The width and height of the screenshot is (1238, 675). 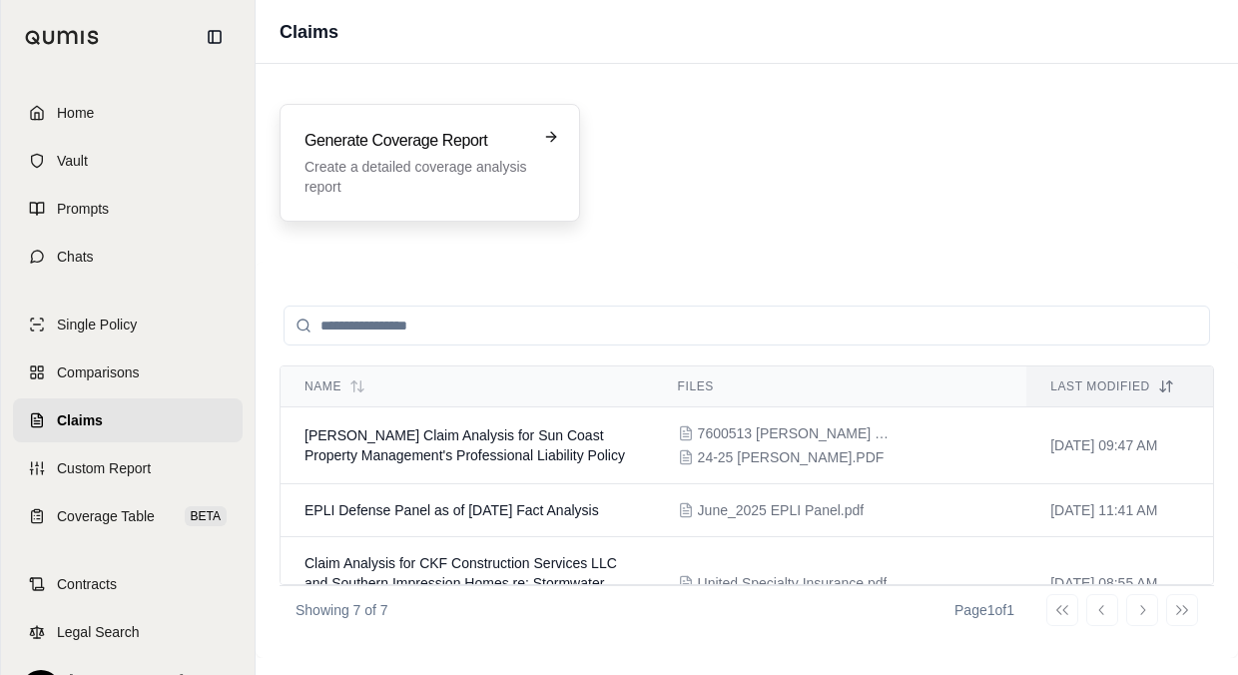 What do you see at coordinates (128, 372) in the screenshot?
I see `a: Comparisons` at bounding box center [128, 372].